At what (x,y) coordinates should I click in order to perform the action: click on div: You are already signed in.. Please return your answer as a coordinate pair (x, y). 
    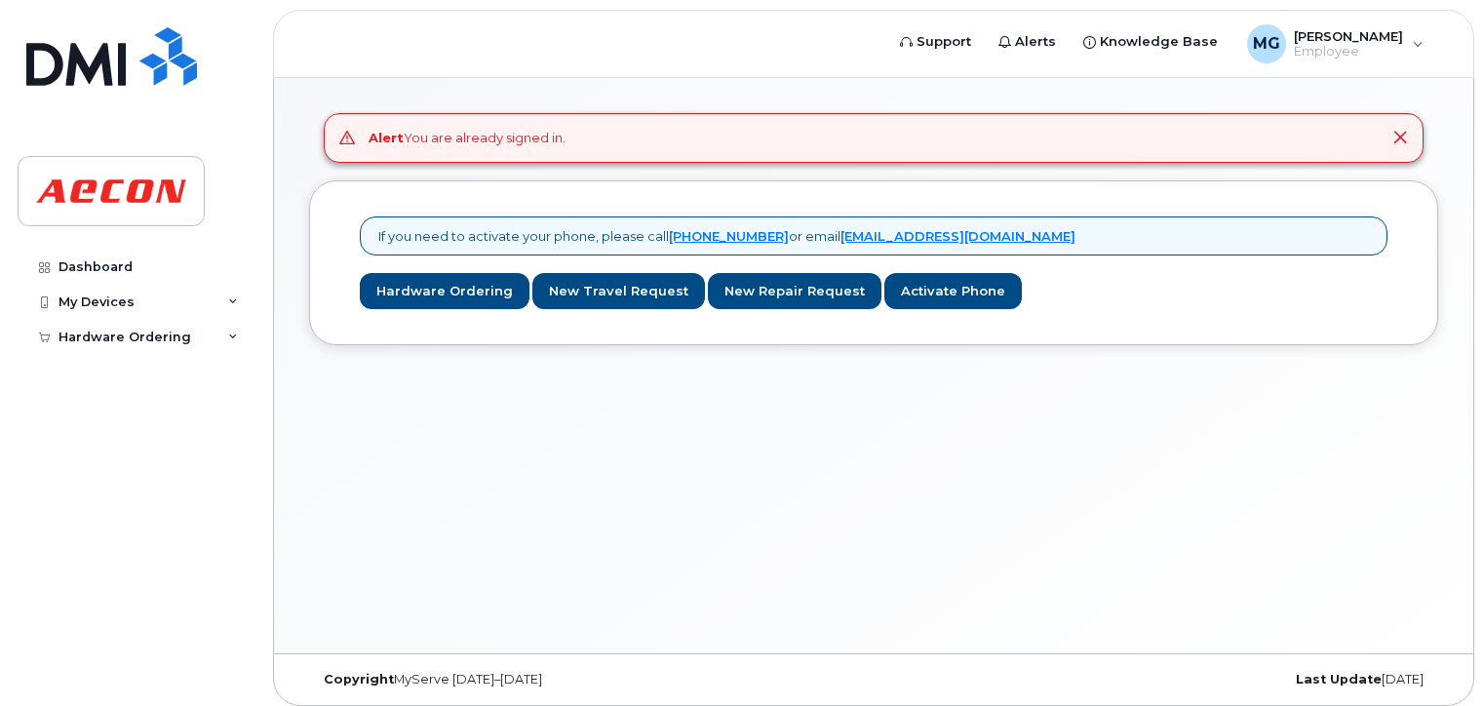
    Looking at the image, I should click on (467, 137).